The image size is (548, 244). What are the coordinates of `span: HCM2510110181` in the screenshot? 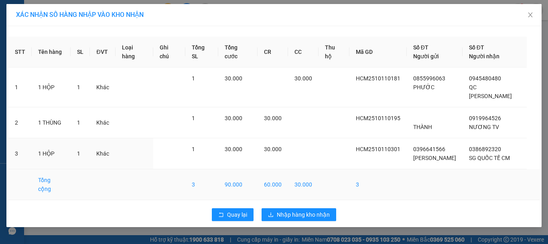 It's located at (378, 78).